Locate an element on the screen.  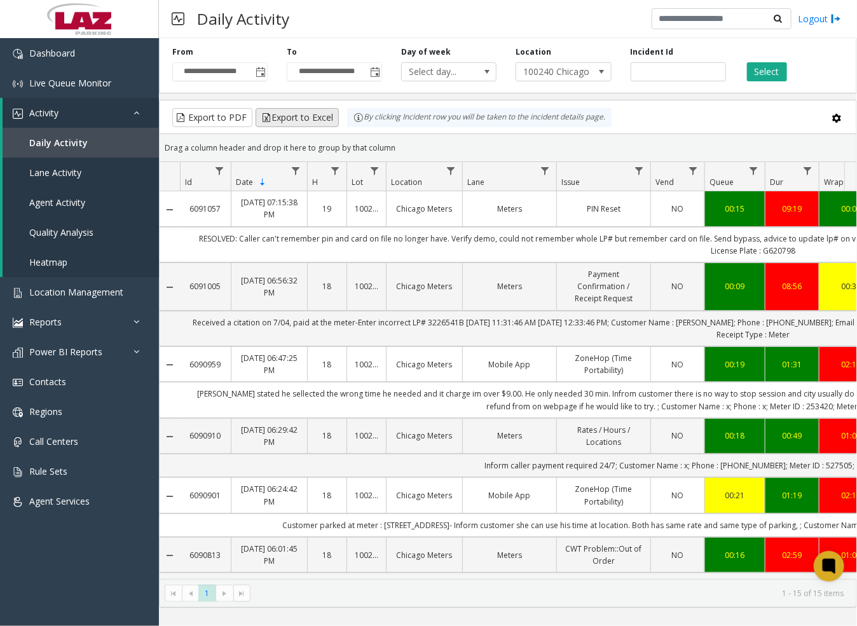
img: logout is located at coordinates (836, 18).